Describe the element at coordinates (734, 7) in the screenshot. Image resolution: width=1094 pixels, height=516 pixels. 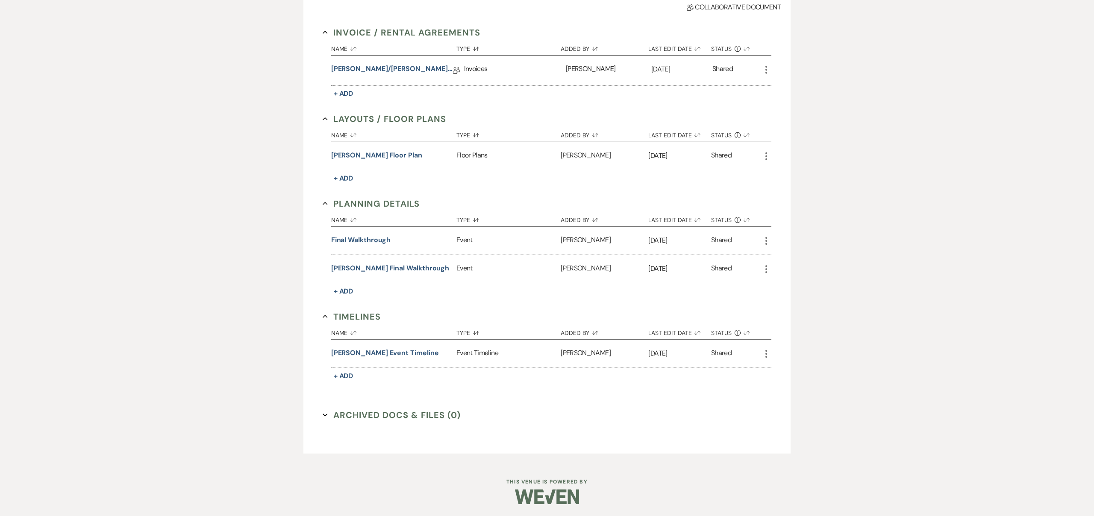
I see `span: Collaborative document` at that location.